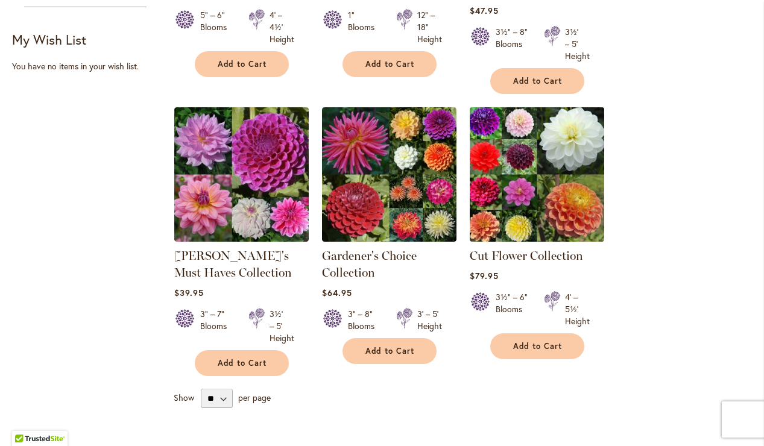 The width and height of the screenshot is (764, 446). I want to click on a: CUT FLOWER COLLECTION, so click(537, 238).